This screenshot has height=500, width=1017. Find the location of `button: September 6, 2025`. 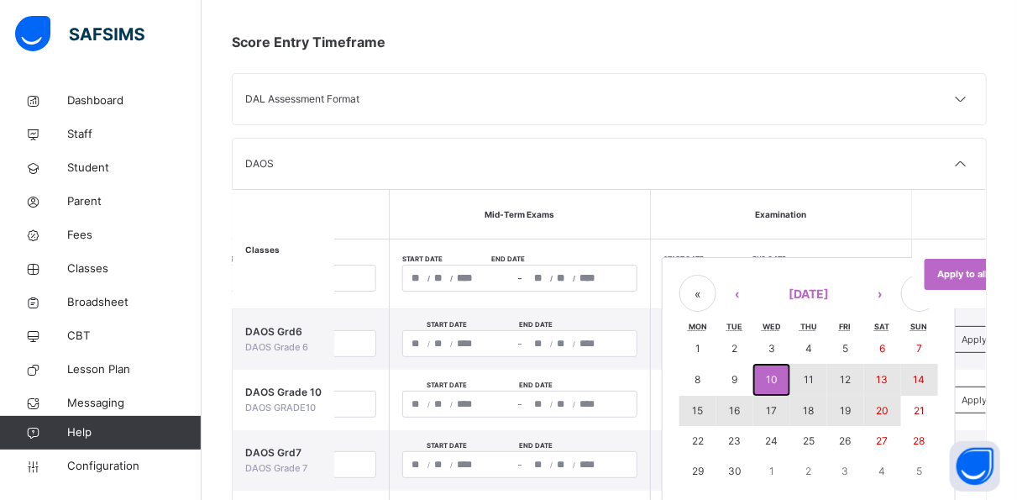

button: September 6, 2025 is located at coordinates (883, 349).